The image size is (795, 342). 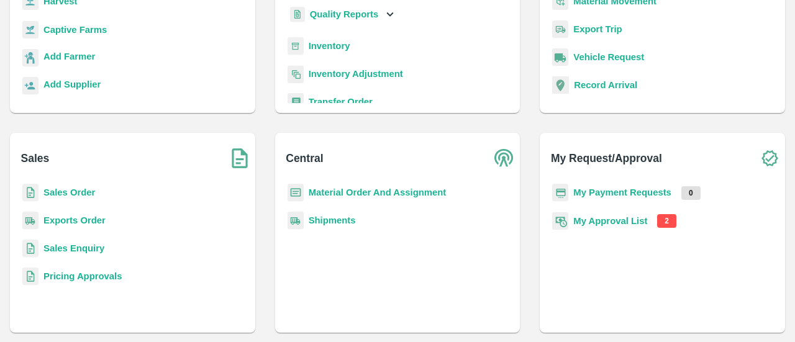 I want to click on p: 0, so click(x=691, y=193).